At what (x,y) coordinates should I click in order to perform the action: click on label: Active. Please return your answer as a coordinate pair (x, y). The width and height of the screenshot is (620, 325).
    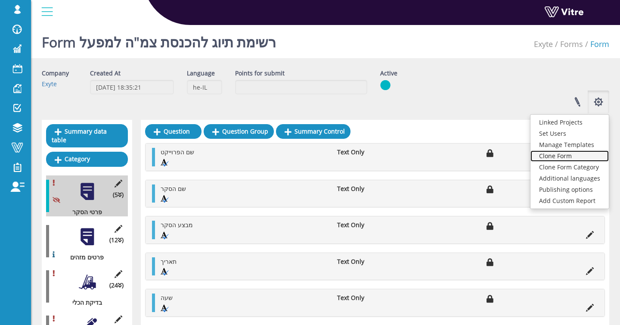
    Looking at the image, I should click on (389, 73).